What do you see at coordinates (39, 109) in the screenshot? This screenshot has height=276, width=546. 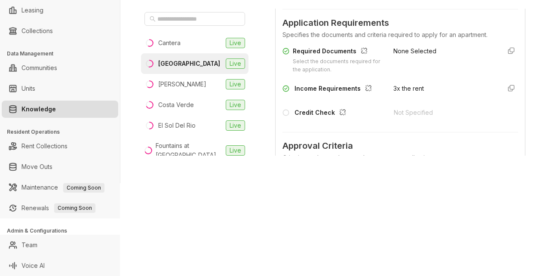 I see `a: Knowledge` at bounding box center [39, 109].